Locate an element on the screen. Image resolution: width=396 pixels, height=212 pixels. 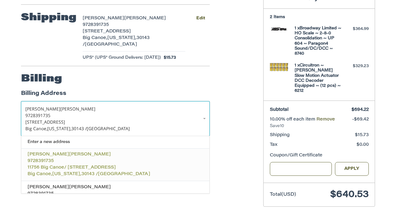
a: Enter or select a different address is located at coordinates (115, 119).